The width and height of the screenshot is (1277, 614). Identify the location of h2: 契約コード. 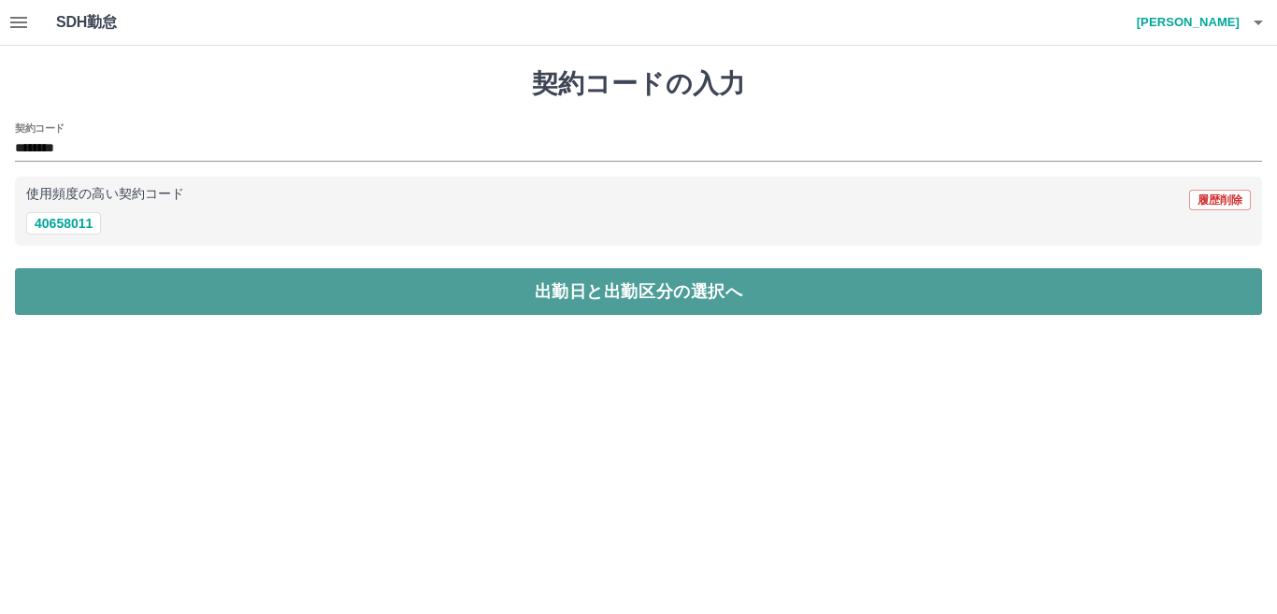
(39, 128).